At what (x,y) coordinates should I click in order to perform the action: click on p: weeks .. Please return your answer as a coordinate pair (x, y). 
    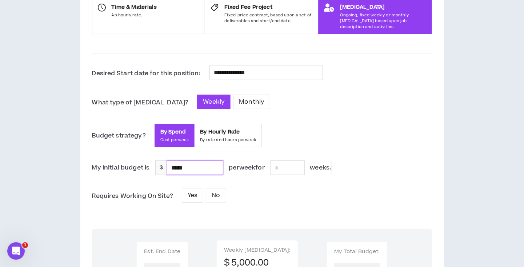
    Looking at the image, I should click on (318, 168).